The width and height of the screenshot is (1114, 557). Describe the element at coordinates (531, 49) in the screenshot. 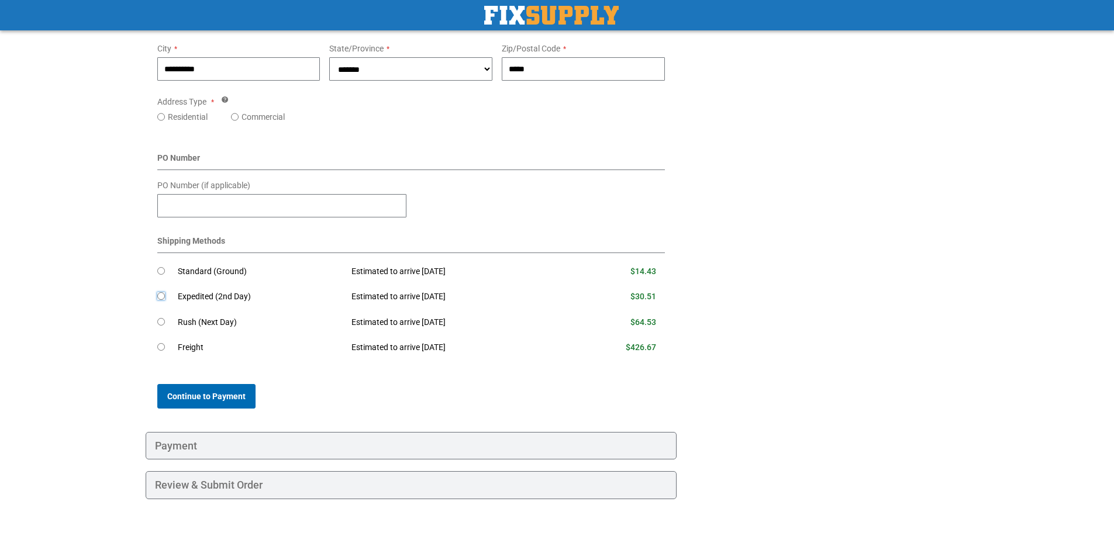

I see `span: Zip/Postal Code` at that location.